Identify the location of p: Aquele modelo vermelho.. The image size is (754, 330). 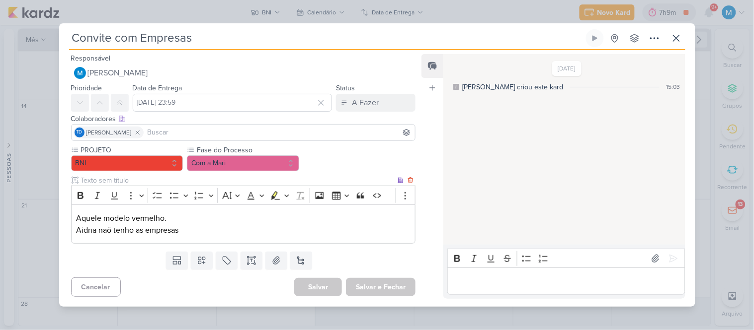
(243, 219).